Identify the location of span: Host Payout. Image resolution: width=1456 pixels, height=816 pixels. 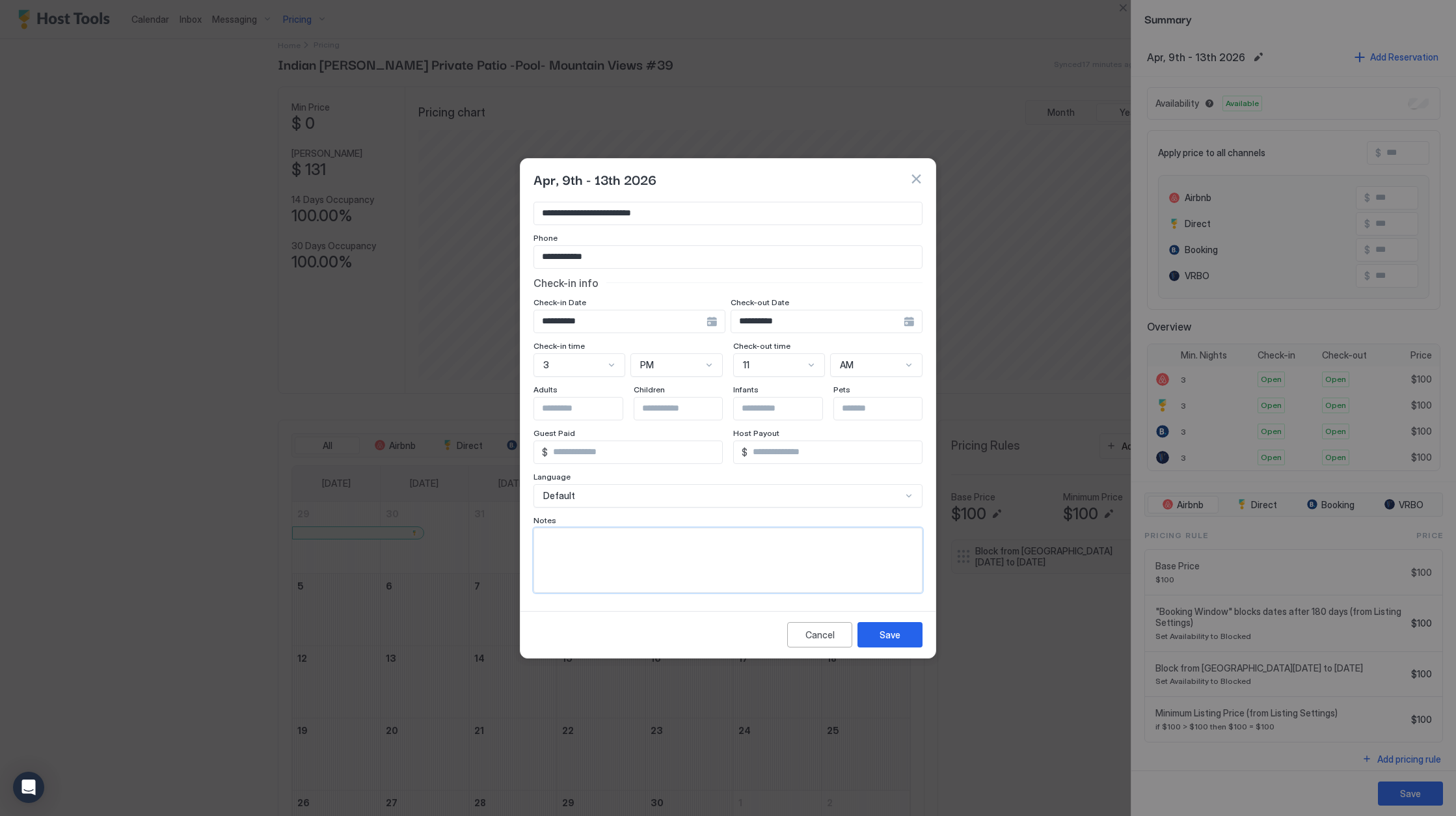
(756, 433).